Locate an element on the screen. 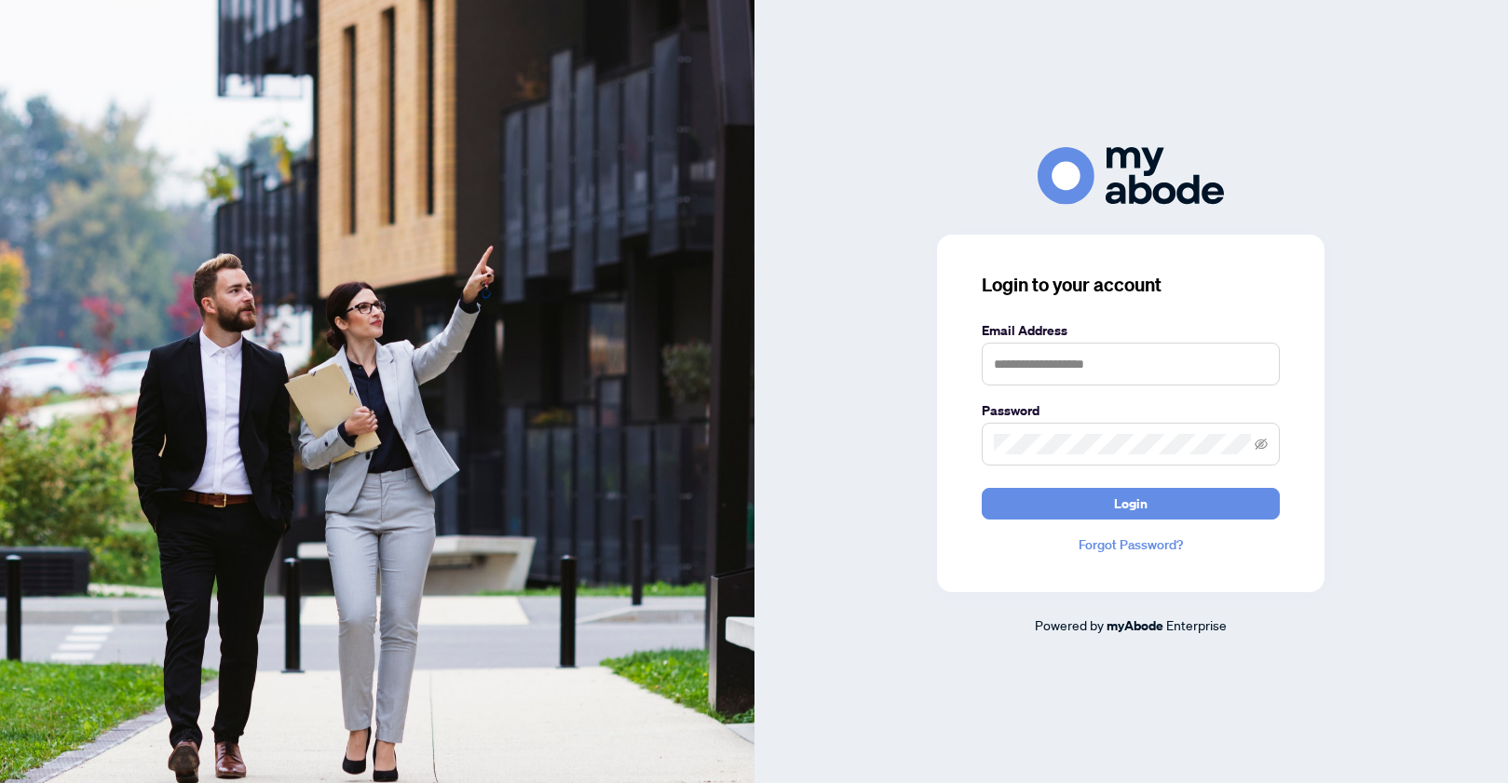  label: Password is located at coordinates (1131, 411).